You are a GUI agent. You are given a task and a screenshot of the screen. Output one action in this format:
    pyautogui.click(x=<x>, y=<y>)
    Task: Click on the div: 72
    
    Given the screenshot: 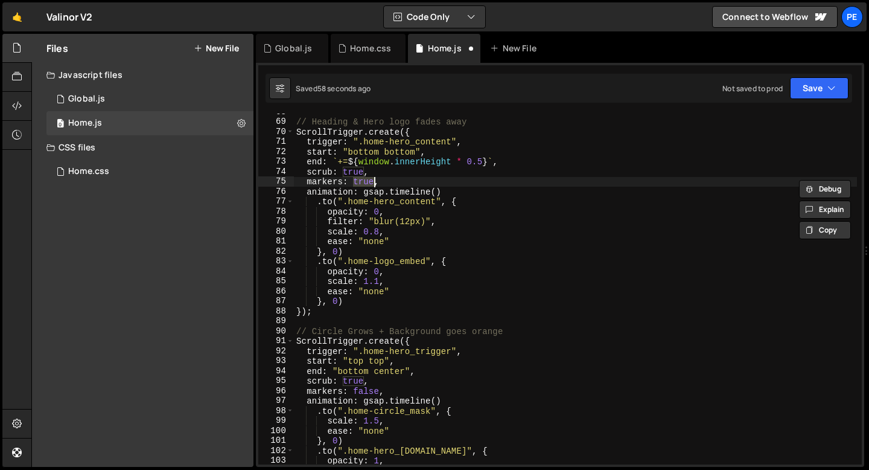 What is the action you would take?
    pyautogui.click(x=276, y=152)
    